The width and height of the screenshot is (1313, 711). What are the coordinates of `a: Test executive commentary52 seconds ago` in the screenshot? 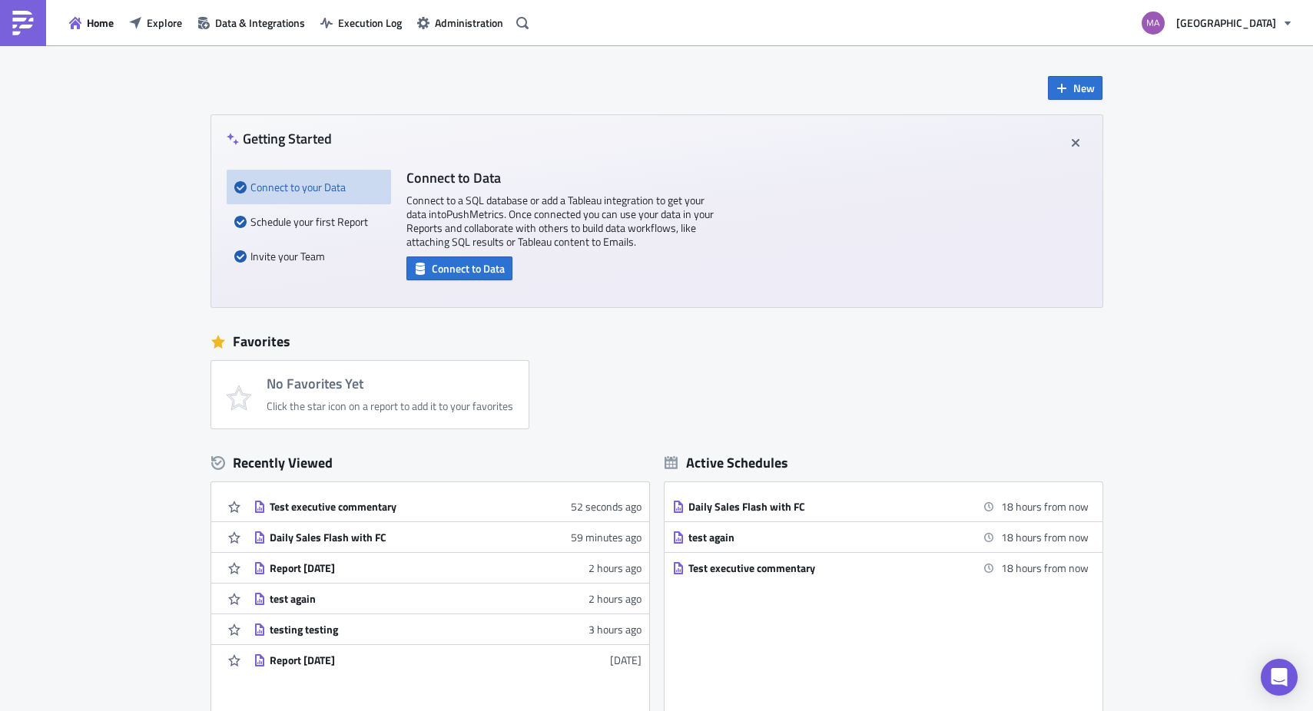 It's located at (447, 506).